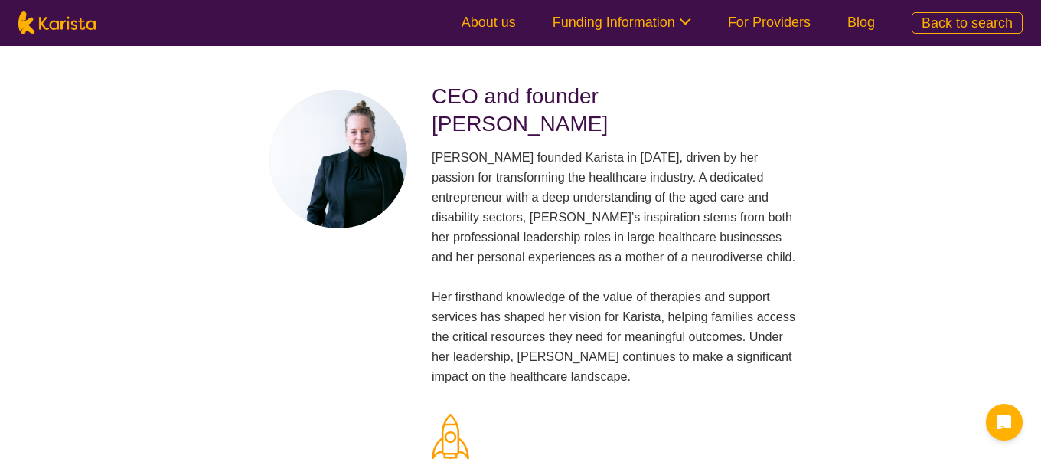  What do you see at coordinates (967, 23) in the screenshot?
I see `span: Back to search` at bounding box center [967, 23].